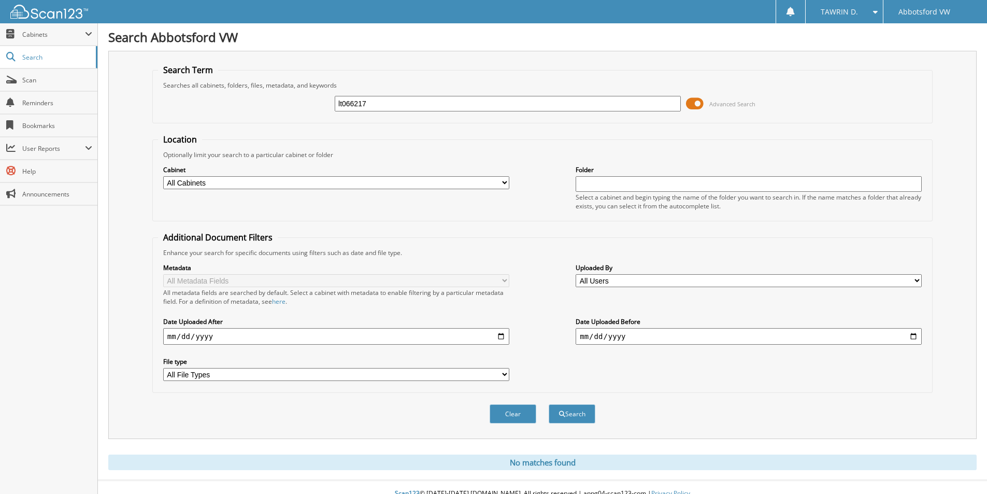  Describe the element at coordinates (336, 267) in the screenshot. I see `label: Metadata` at that location.